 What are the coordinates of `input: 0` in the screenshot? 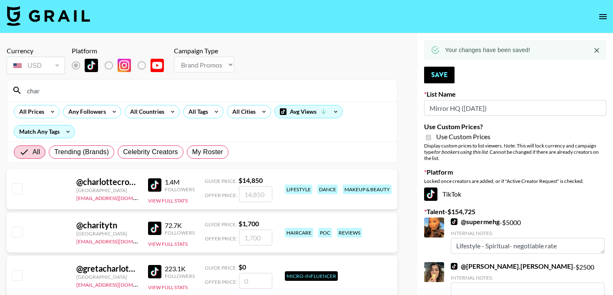 It's located at (256, 281).